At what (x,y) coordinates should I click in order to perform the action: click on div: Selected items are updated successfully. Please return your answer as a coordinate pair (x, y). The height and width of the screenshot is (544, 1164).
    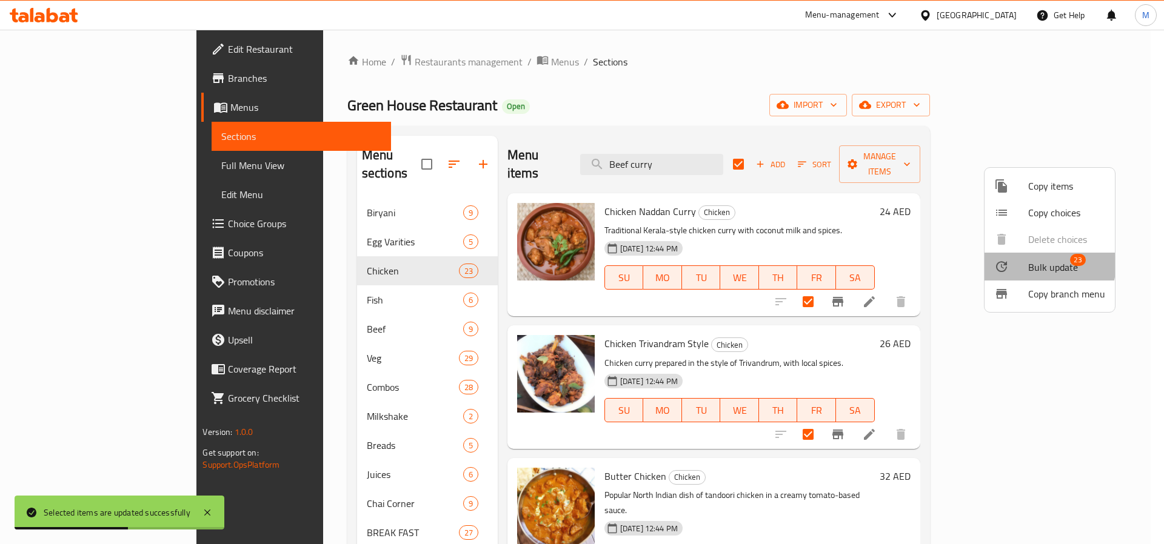
    Looking at the image, I should click on (117, 513).